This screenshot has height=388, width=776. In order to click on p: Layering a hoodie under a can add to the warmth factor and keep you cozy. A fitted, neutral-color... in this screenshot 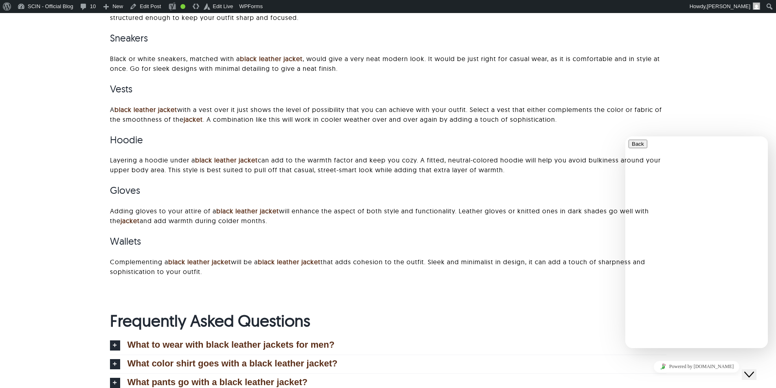, I will do `click(388, 165)`.